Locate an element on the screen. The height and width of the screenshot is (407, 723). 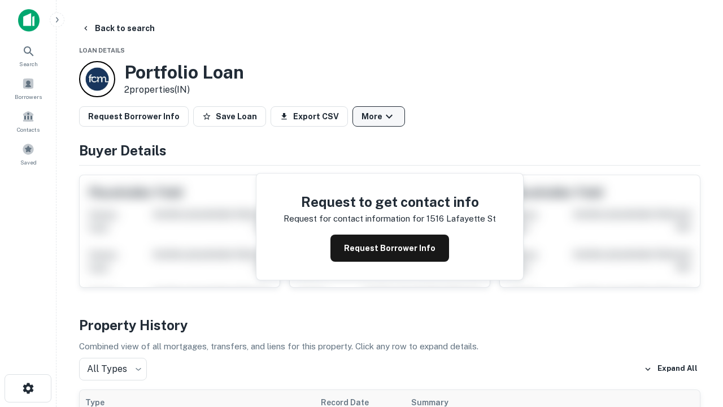
h4: Request to get contact info is located at coordinates (390, 202).